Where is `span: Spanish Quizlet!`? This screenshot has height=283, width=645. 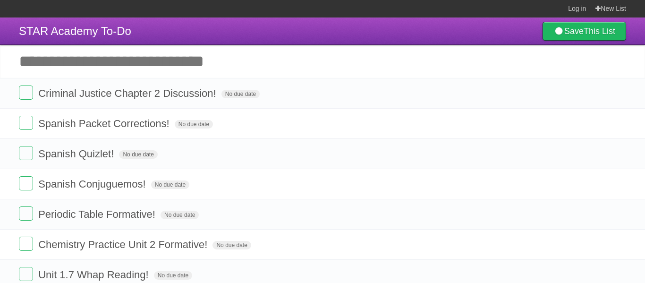 span: Spanish Quizlet! is located at coordinates (77, 153).